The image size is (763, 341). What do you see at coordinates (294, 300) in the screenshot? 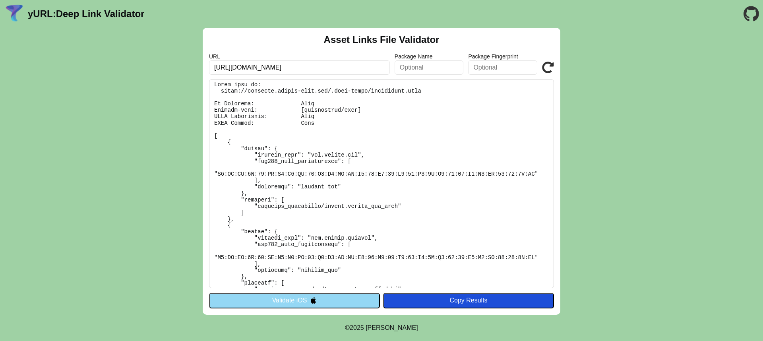
I see `button: Validate iOS` at bounding box center [294, 300].